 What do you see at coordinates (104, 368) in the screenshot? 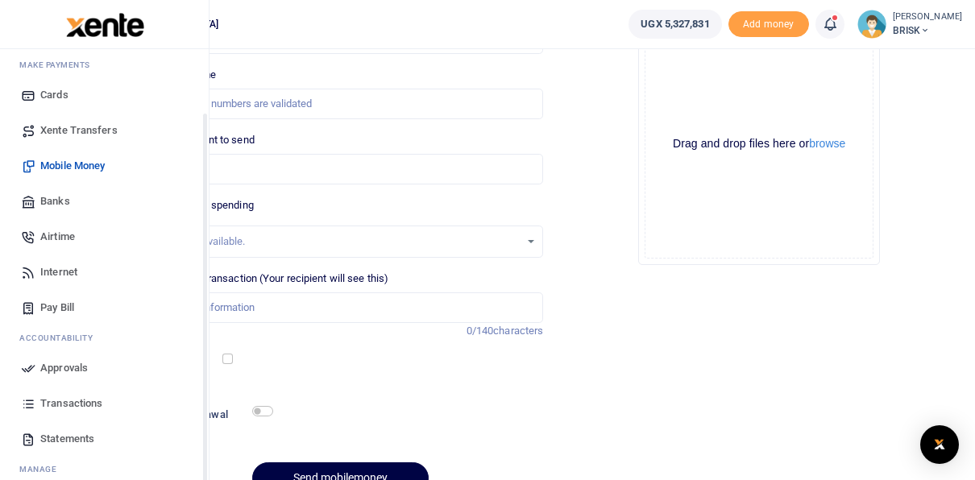
I see `a: Approvals` at bounding box center [104, 368].